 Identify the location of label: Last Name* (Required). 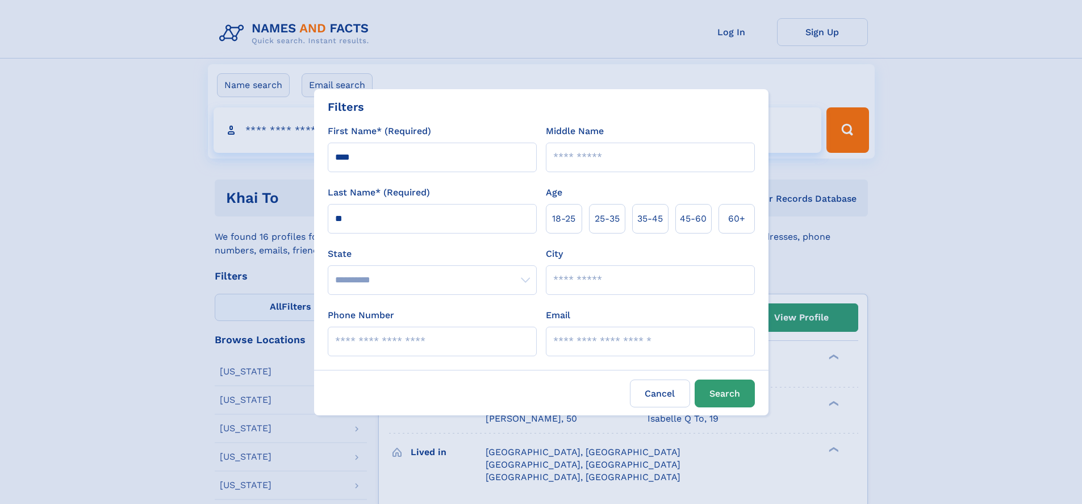
(379, 193).